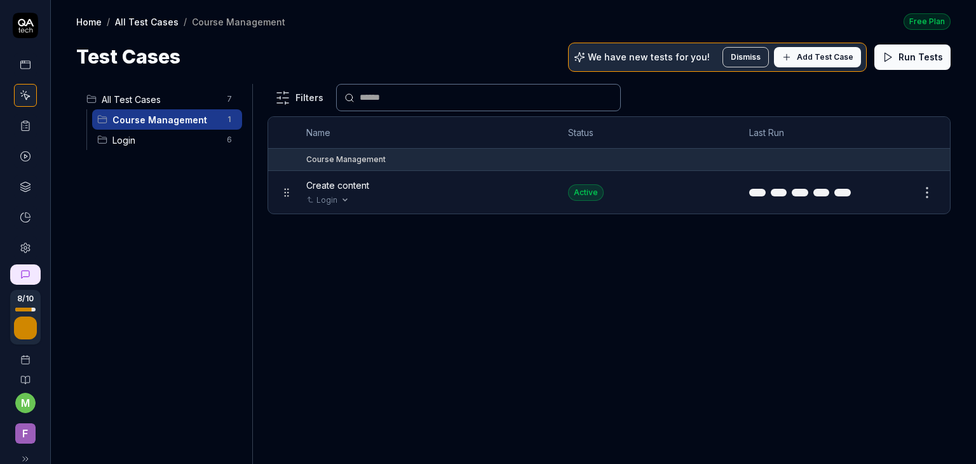  What do you see at coordinates (229, 99) in the screenshot?
I see `span: 7` at bounding box center [229, 99].